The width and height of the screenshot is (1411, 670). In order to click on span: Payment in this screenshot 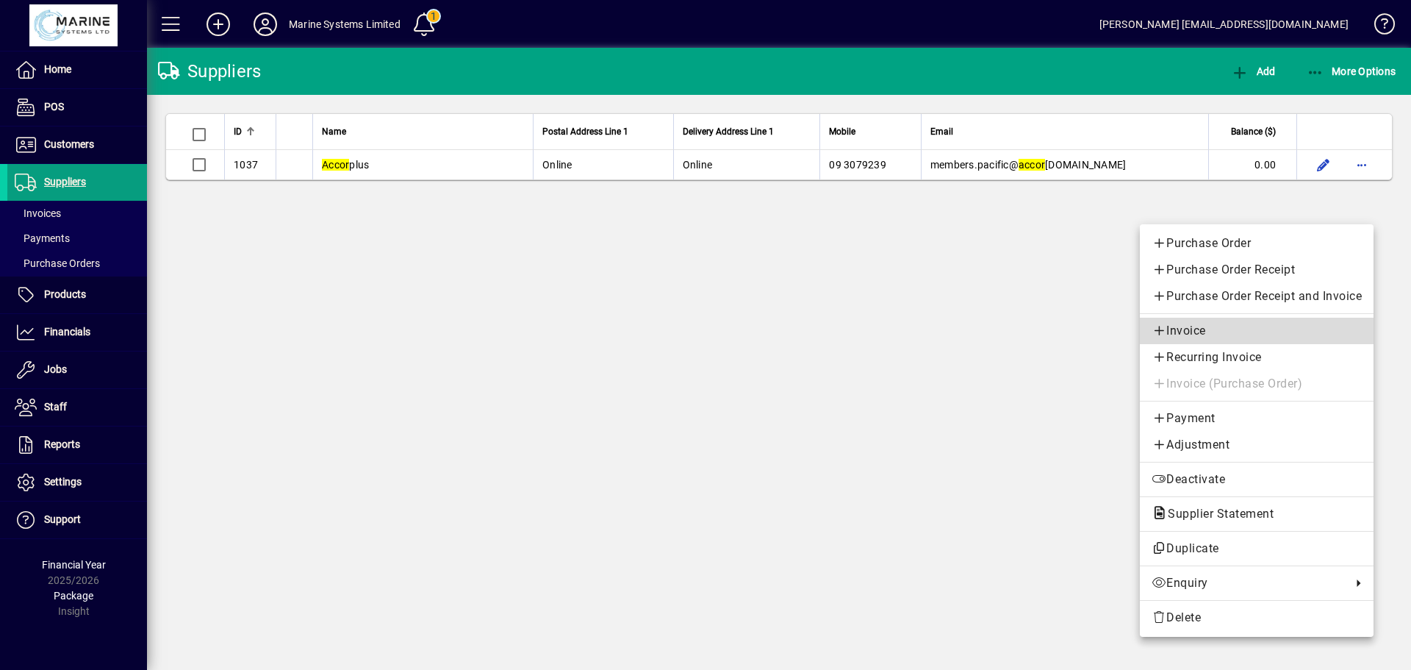, I will do `click(1257, 418)`.